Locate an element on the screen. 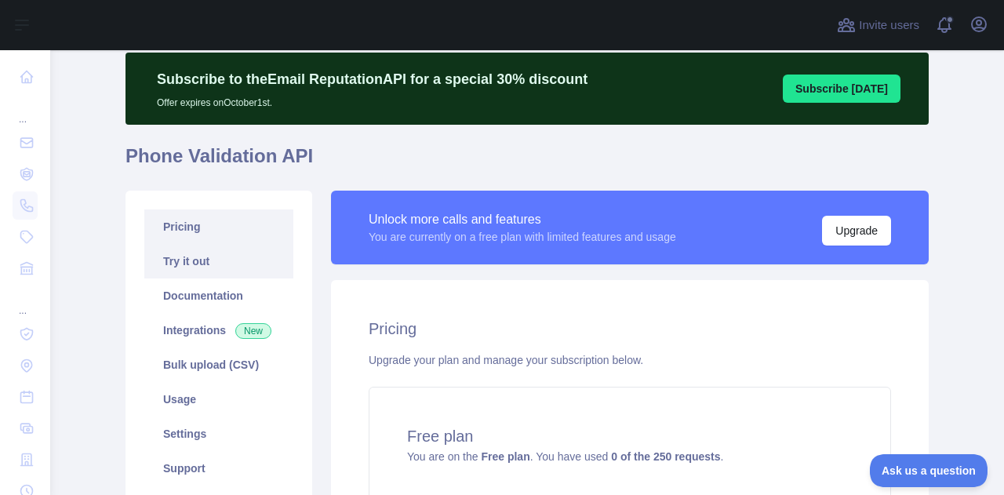 This screenshot has height=495, width=1004. span: New is located at coordinates (253, 331).